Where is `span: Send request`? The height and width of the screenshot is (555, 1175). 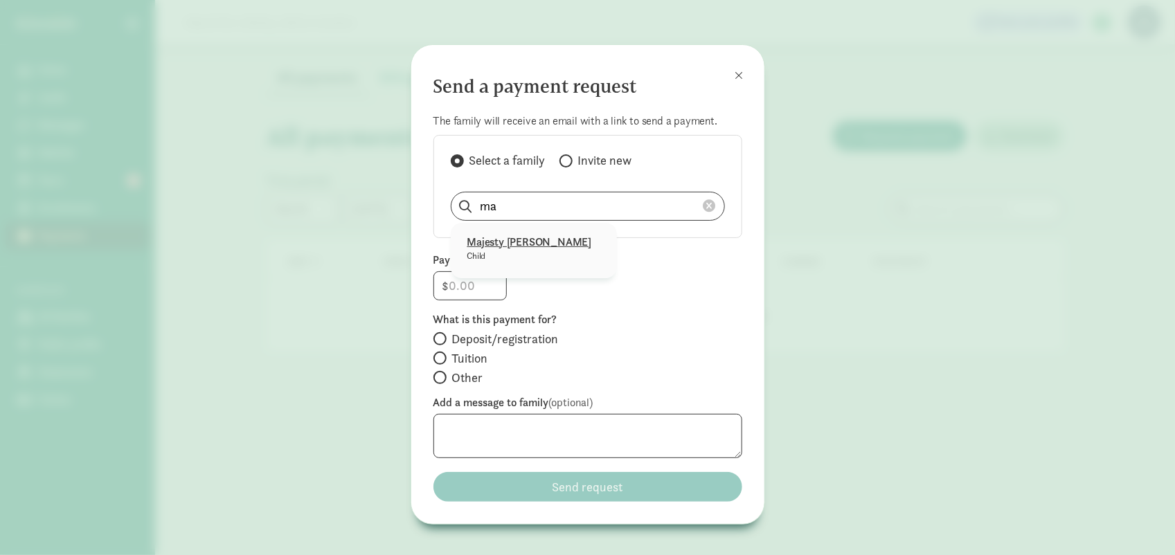 span: Send request is located at coordinates (588, 487).